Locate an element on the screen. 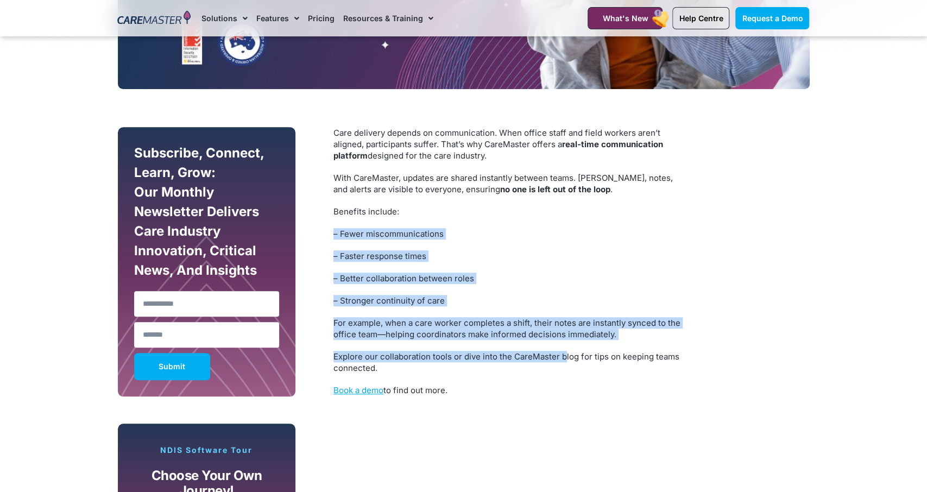 Image resolution: width=927 pixels, height=492 pixels. p: Care delivery depends on communication. When office staff and field workers aren’t aligned, parti... is located at coordinates (510, 144).